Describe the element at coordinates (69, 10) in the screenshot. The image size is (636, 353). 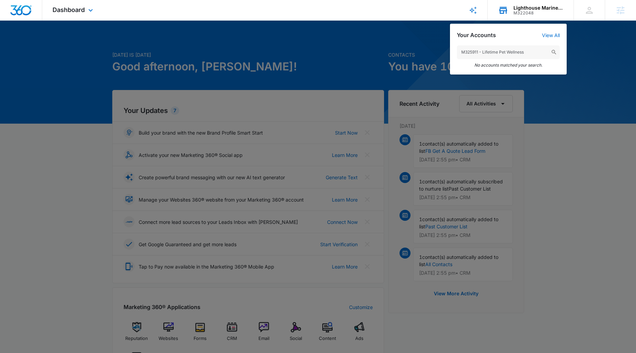
I see `span: Dashboard` at that location.